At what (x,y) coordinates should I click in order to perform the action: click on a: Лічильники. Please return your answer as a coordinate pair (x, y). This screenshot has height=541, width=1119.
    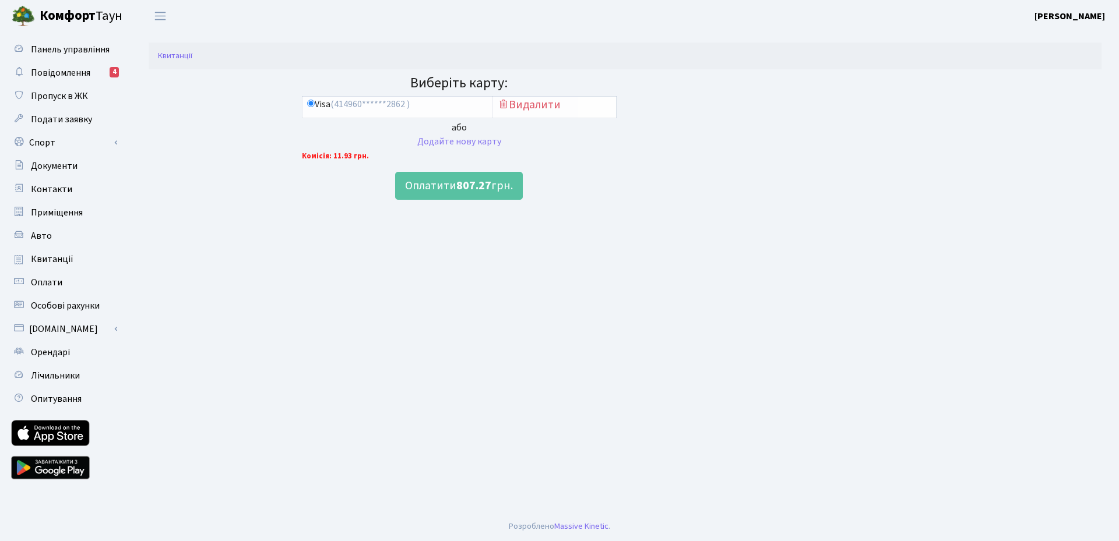
    Looking at the image, I should click on (64, 376).